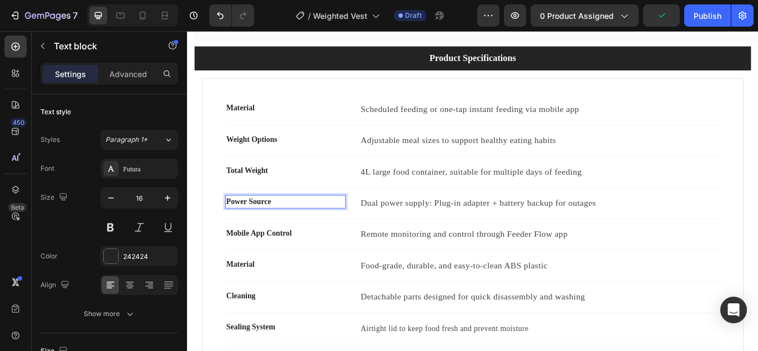  Describe the element at coordinates (412, 274) in the screenshot. I see `p: Food-grade, durable, and easy-to-clean ABS plastic` at that location.